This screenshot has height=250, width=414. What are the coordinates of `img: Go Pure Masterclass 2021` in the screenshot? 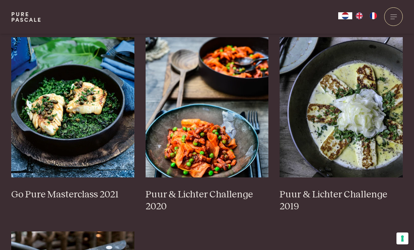 It's located at (73, 107).